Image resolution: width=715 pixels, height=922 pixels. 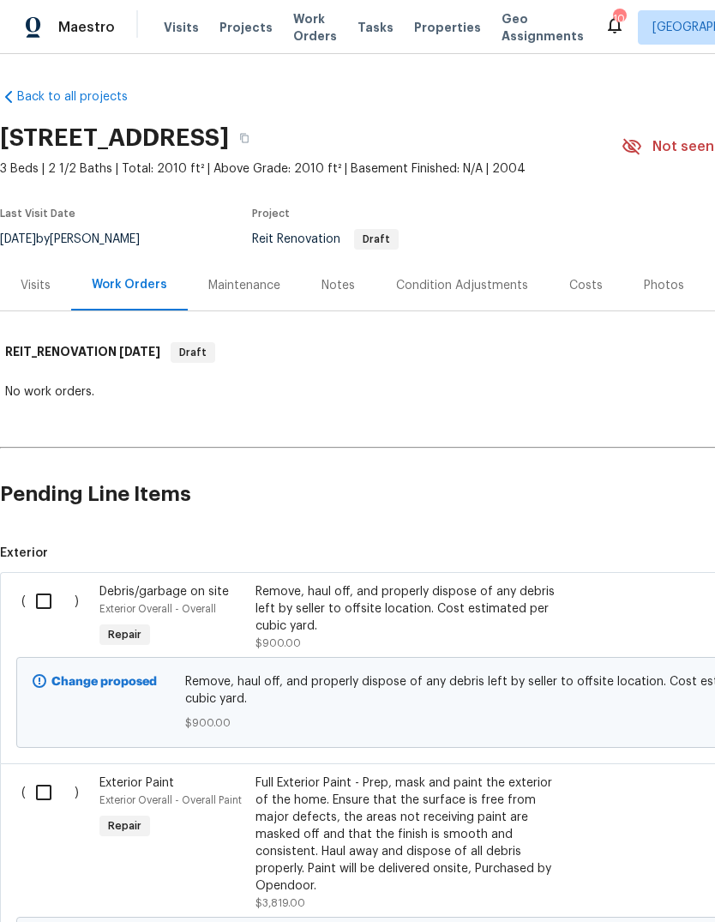 I want to click on span: Exterior Paint, so click(x=136, y=783).